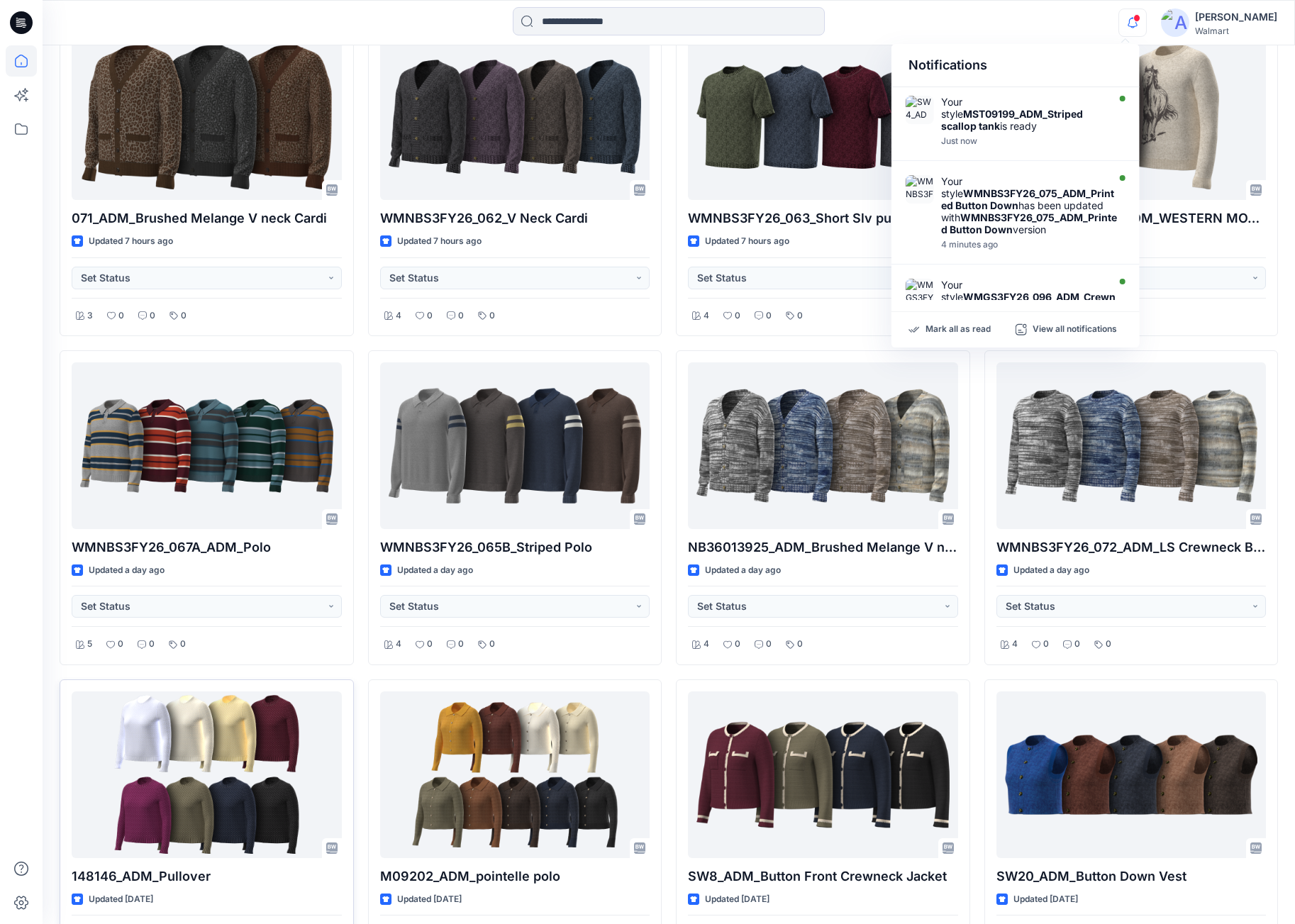 This screenshot has width=1295, height=924. I want to click on div: Notifications, so click(1016, 66).